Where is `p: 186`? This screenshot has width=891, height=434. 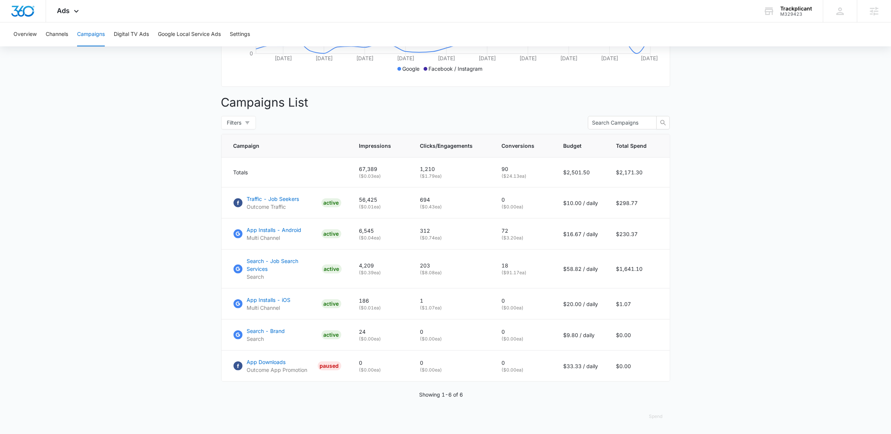
p: 186 is located at coordinates (381, 300).